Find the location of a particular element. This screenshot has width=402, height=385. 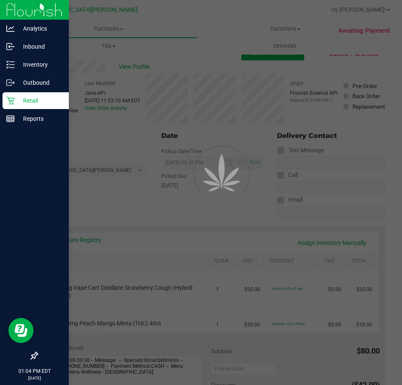

p: Inventory is located at coordinates (40, 65).